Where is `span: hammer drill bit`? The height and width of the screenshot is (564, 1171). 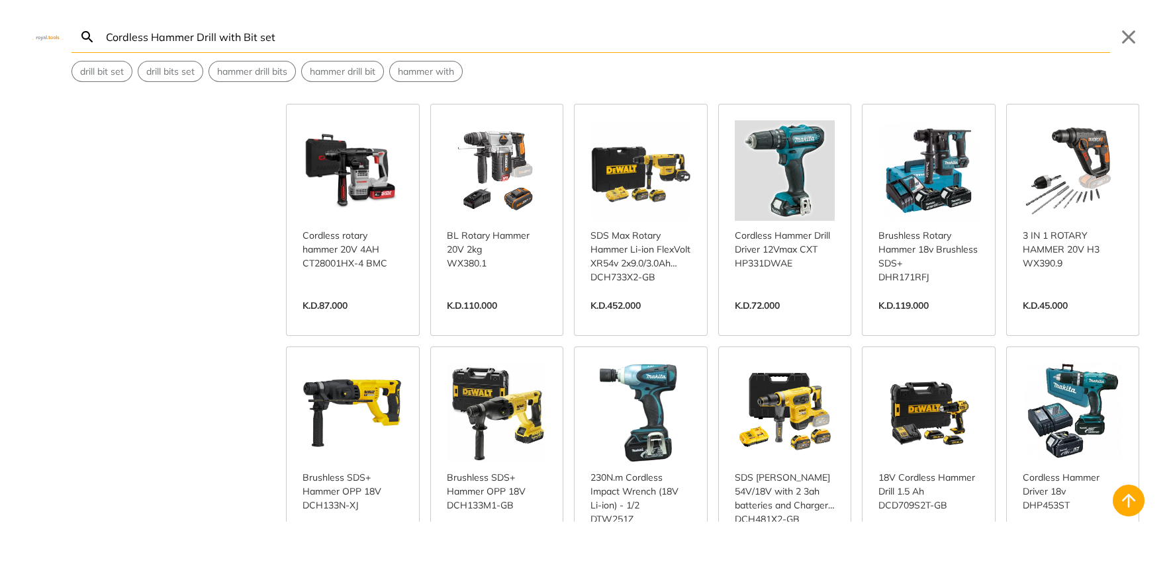 span: hammer drill bit is located at coordinates (342, 71).